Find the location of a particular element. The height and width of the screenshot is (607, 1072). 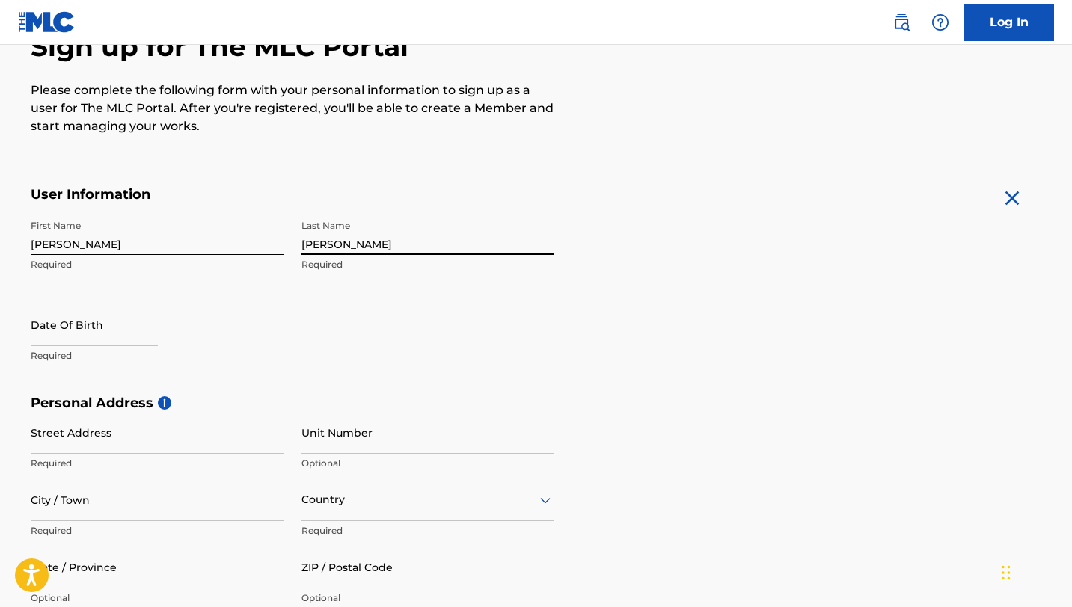

div: Chat-widget is located at coordinates (1035, 571).